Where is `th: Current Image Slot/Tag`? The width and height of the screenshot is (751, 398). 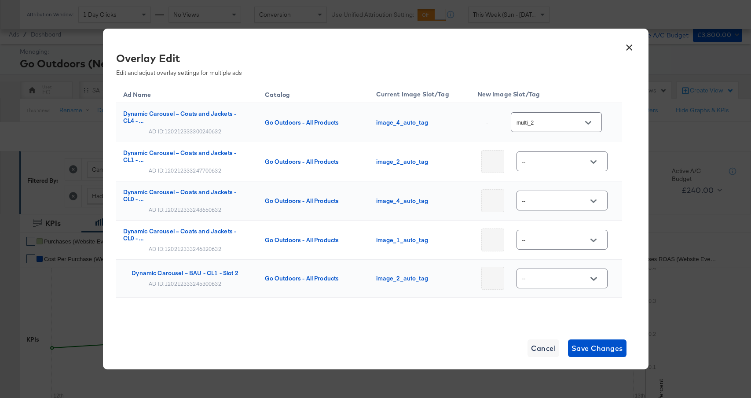 th: Current Image Slot/Tag is located at coordinates (420, 93).